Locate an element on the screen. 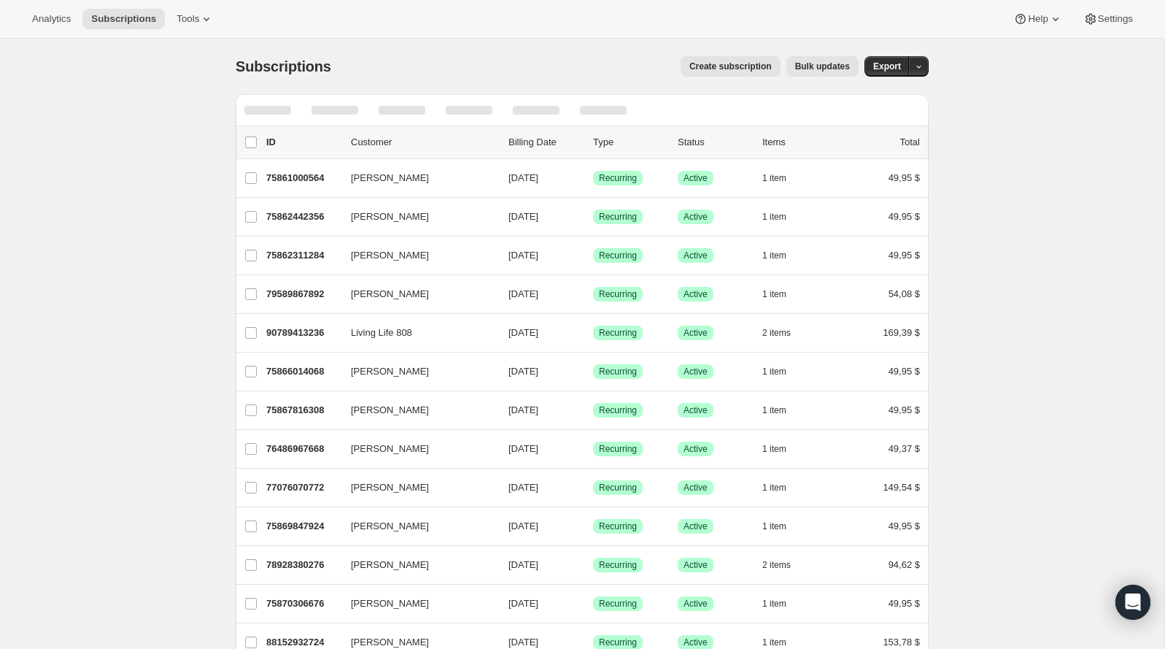 This screenshot has width=1165, height=649. button: Create subscription is located at coordinates (730, 66).